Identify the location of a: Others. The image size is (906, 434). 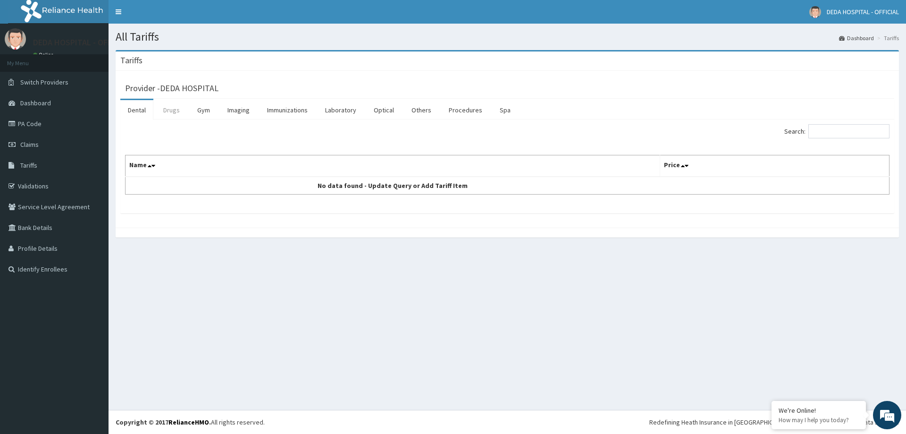
(422, 110).